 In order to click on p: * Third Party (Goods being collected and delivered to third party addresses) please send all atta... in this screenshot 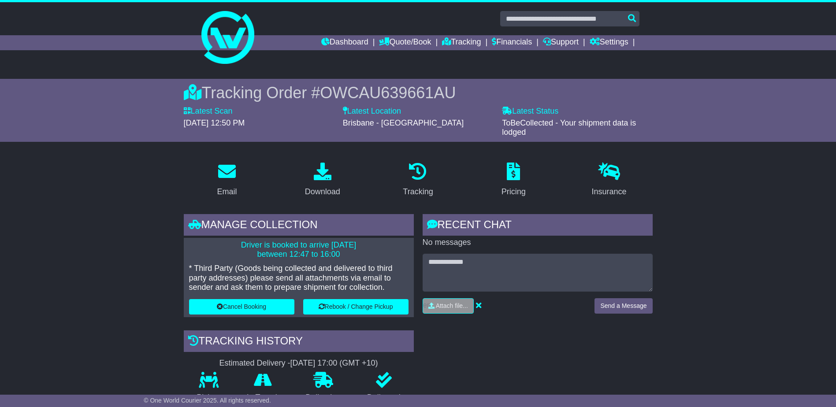, I will do `click(299, 278)`.